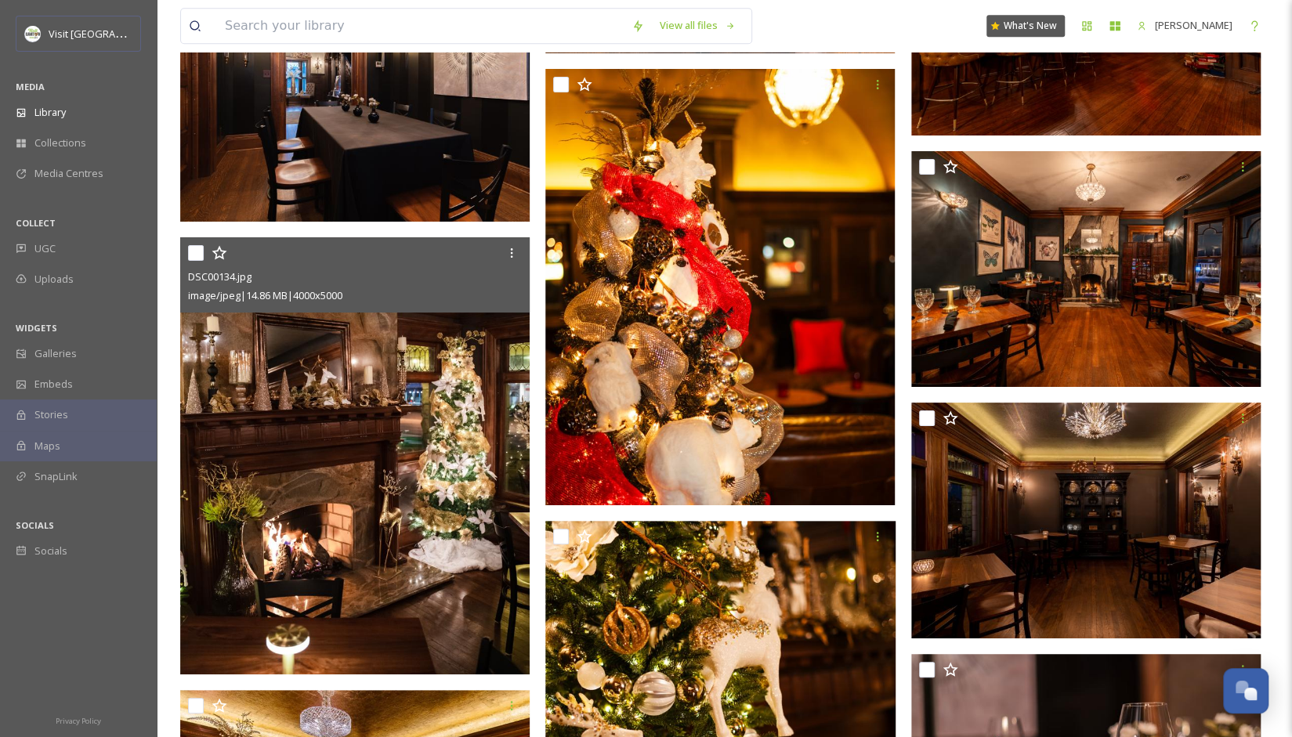 This screenshot has width=1292, height=737. I want to click on img: DSC00134.jpg, so click(355, 456).